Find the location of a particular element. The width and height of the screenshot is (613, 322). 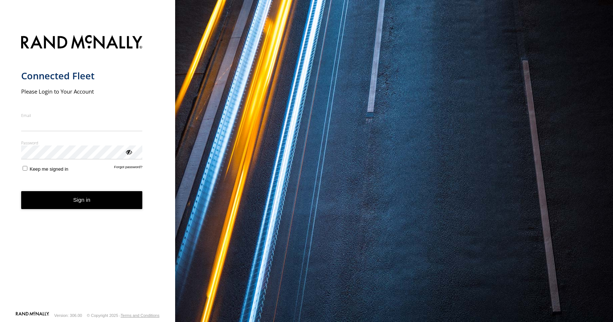

label: Email is located at coordinates (82, 115).